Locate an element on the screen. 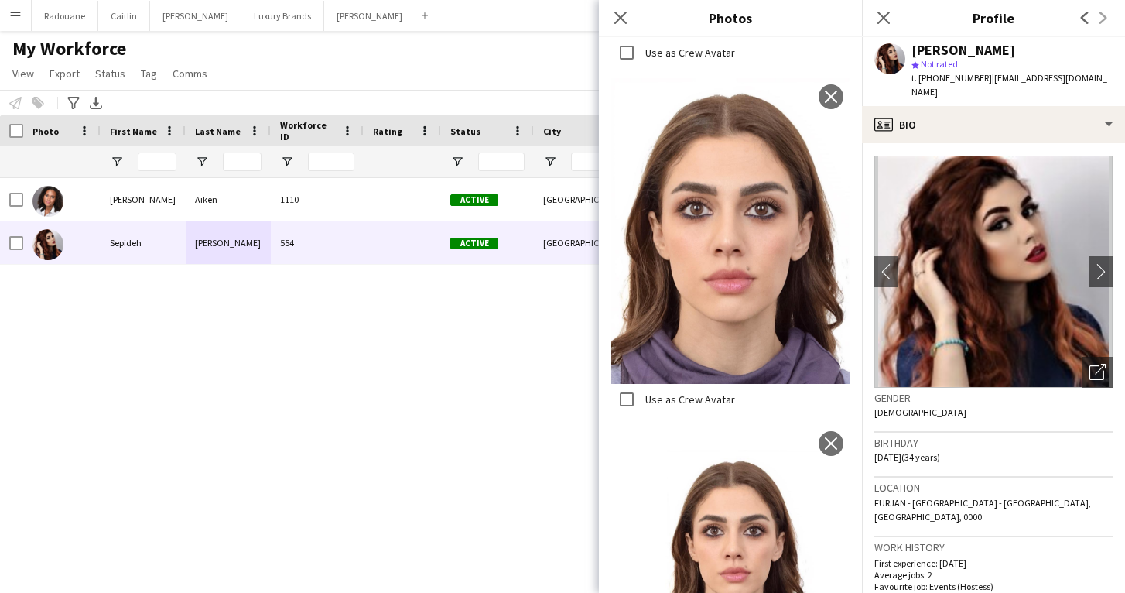  h3: Profile is located at coordinates (993, 18).